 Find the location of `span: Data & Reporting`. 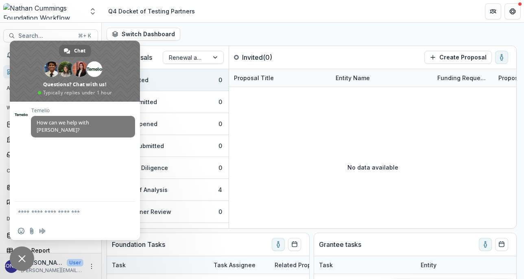

span: Data & Reporting is located at coordinates (46, 219).